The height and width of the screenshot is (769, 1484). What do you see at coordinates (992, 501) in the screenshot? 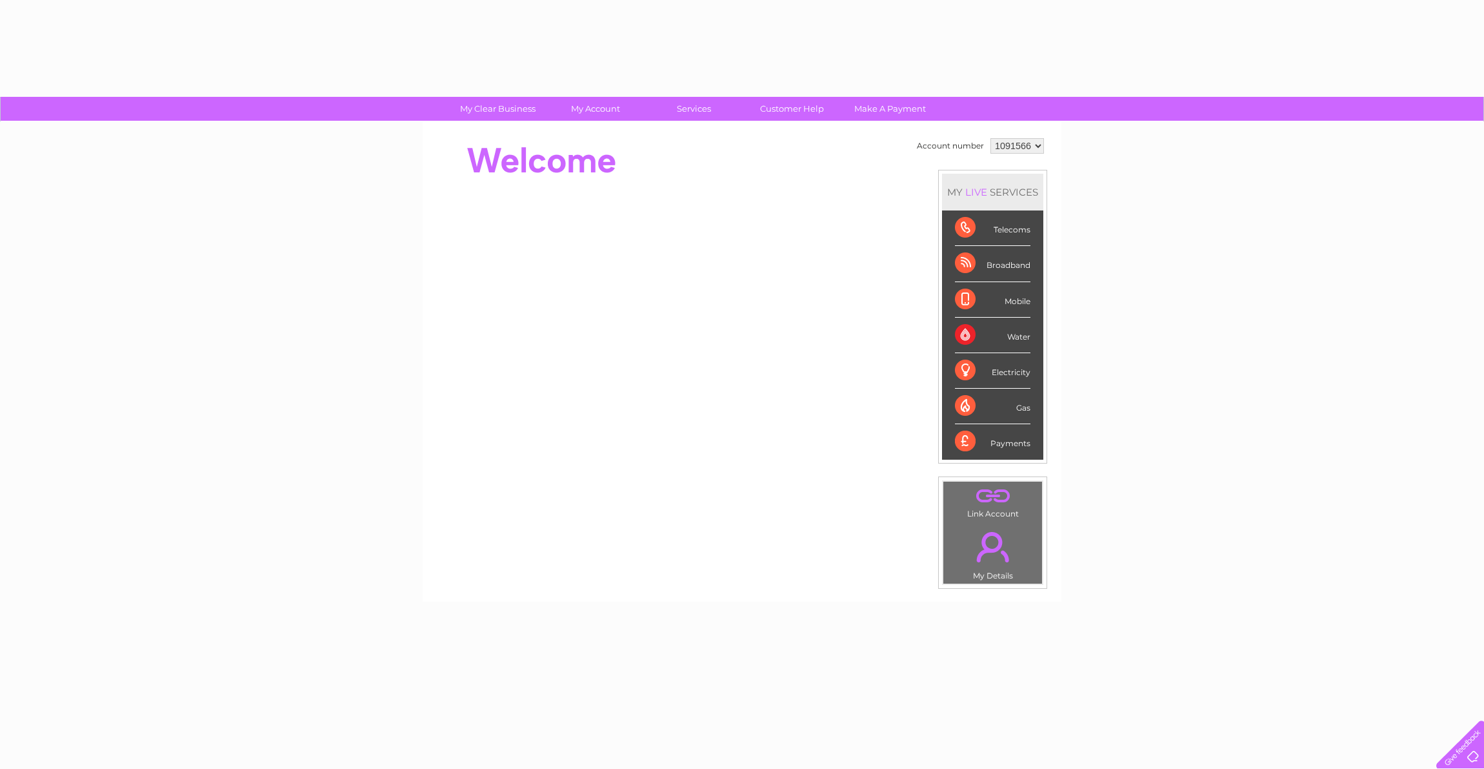
I see `td: Link Account` at bounding box center [992, 501].